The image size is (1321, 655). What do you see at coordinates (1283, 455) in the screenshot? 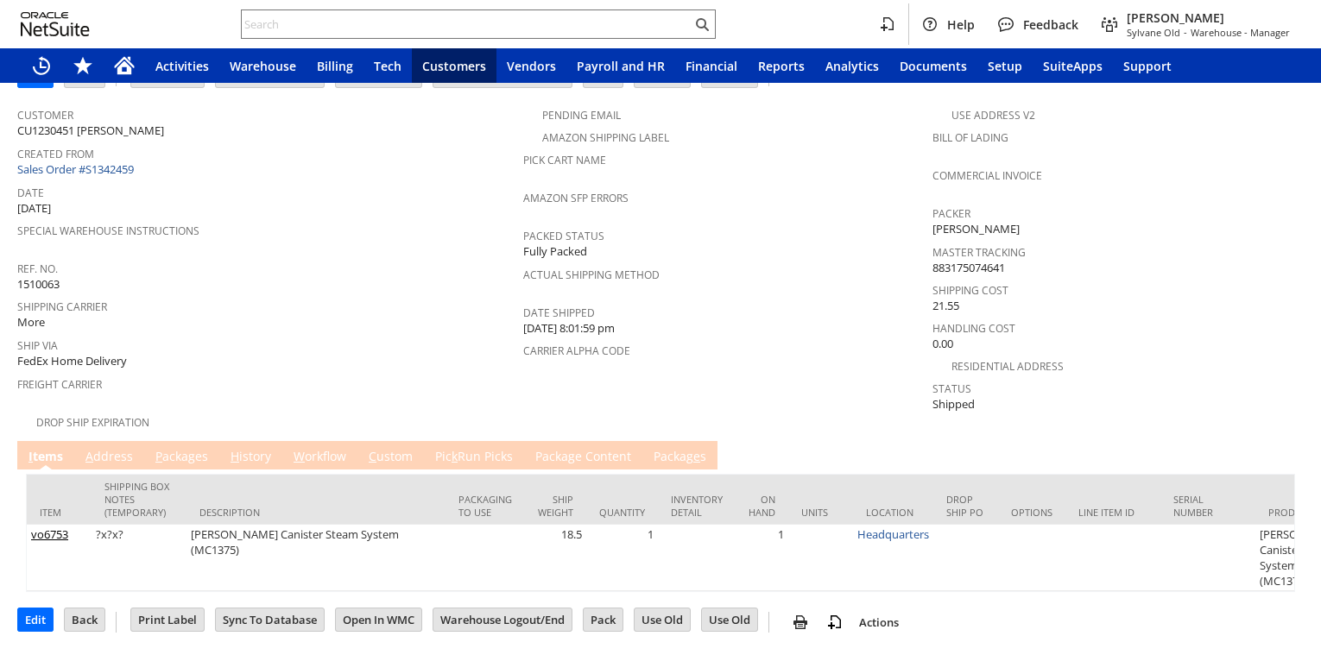
I see `a: Unrolled view on` at bounding box center [1283, 455].